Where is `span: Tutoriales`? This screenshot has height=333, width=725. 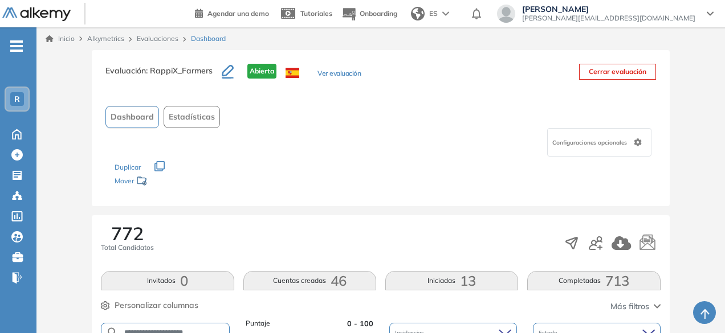 span: Tutoriales is located at coordinates (316, 13).